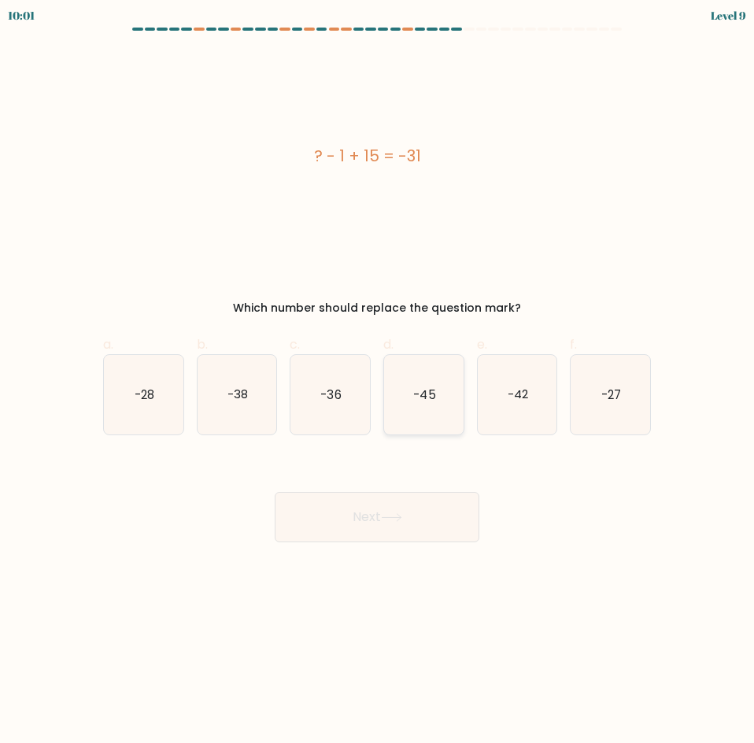 Image resolution: width=754 pixels, height=743 pixels. Describe the element at coordinates (202, 344) in the screenshot. I see `span: b.` at that location.